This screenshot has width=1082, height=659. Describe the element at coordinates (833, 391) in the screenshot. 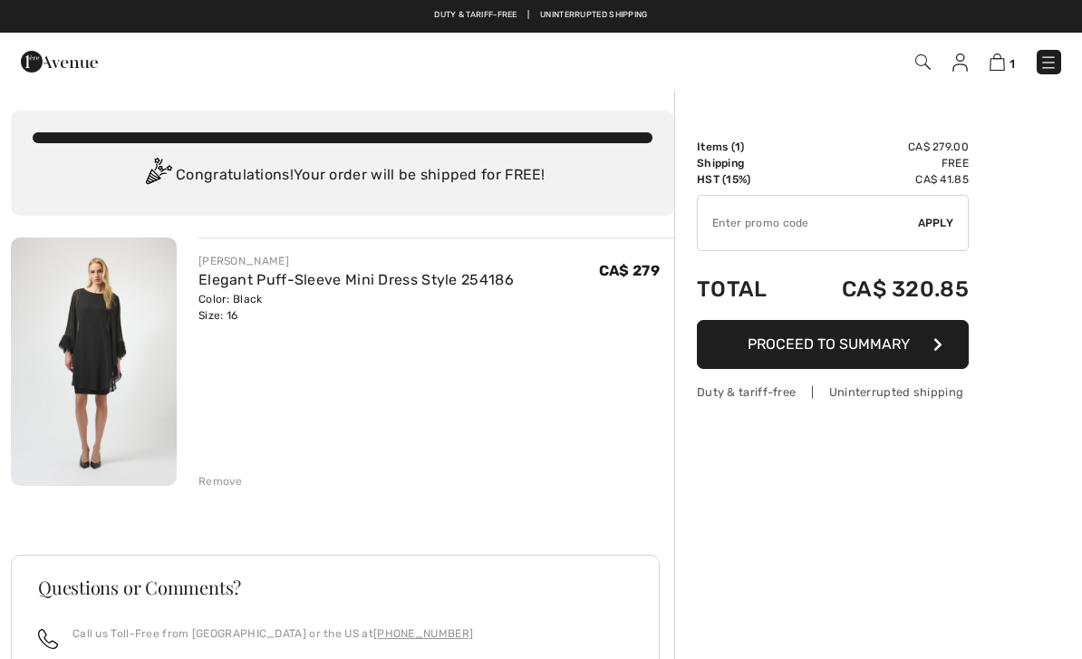

I see `div: Duty & tariff-free | Uninterrupted shipping` at that location.